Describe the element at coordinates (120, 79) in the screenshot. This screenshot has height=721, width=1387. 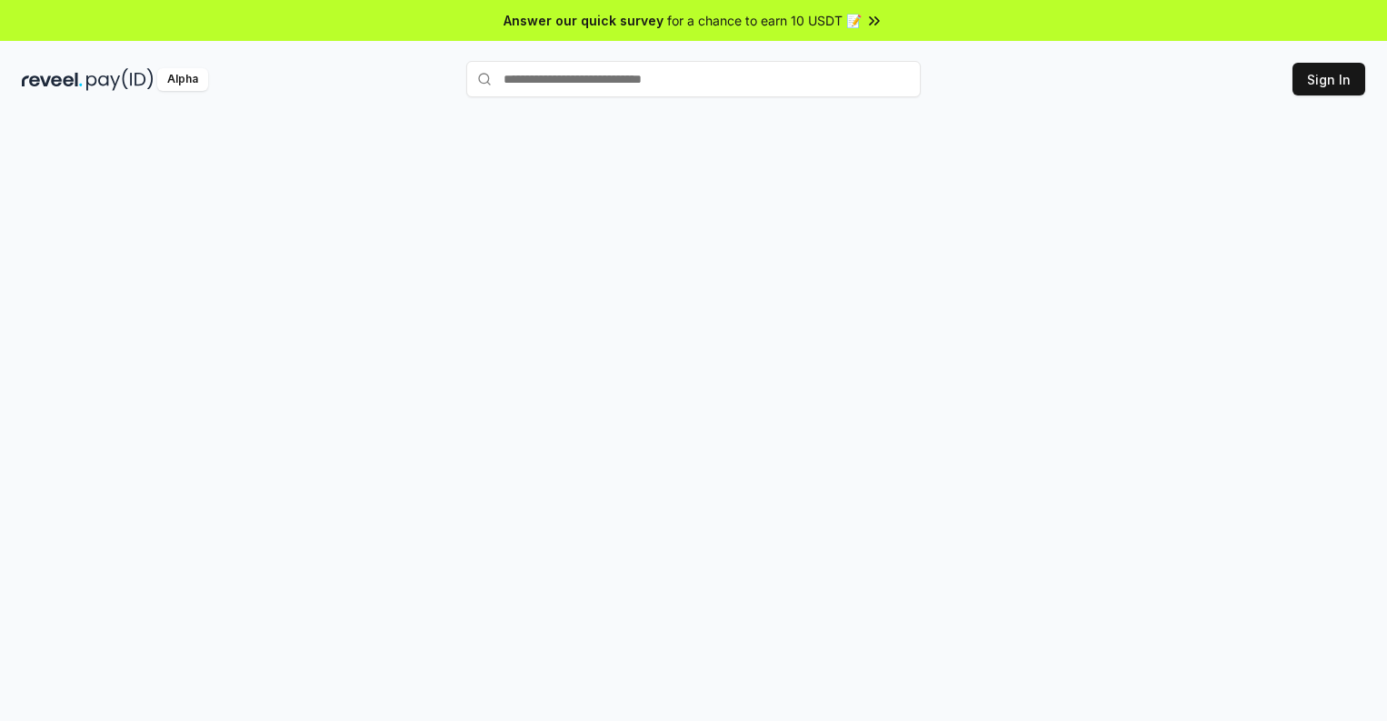
I see `img: pay_id` at that location.